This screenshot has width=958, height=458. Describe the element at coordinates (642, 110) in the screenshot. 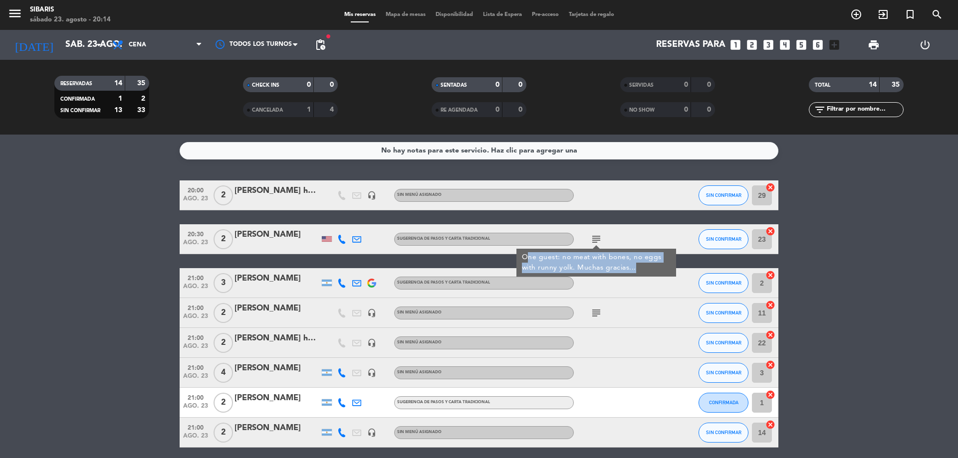

I see `span: NO SHOW` at that location.